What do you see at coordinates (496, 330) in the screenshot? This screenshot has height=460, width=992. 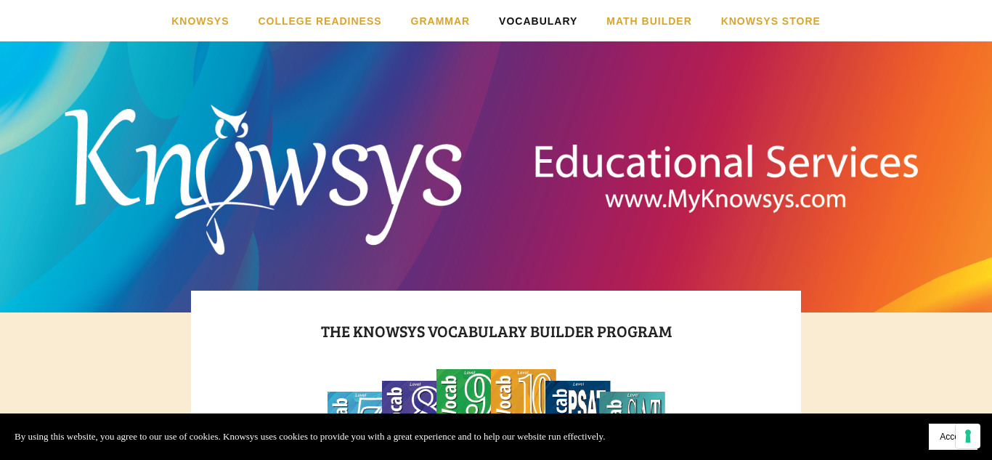 I see `h1: The Knowsys Vocabulary Builder Program` at bounding box center [496, 330].